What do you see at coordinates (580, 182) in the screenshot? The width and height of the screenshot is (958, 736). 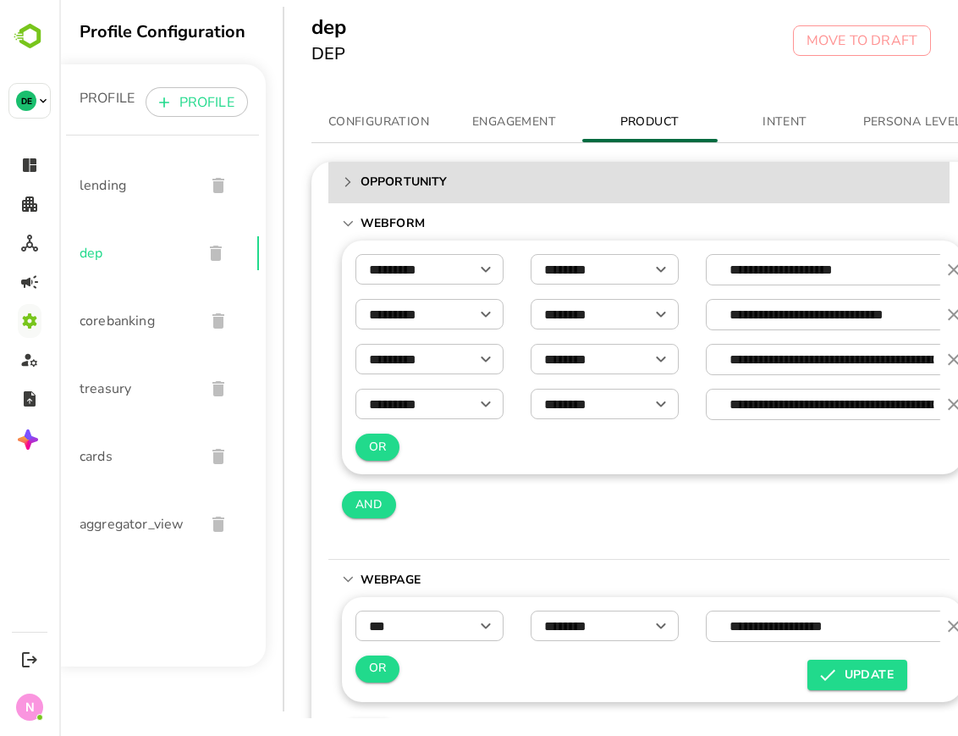 I see `div: Opportunity` at bounding box center [580, 182].